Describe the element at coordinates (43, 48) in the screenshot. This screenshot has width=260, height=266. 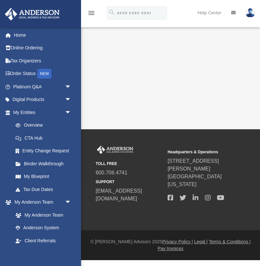
I see `a: Online Ordering` at that location.